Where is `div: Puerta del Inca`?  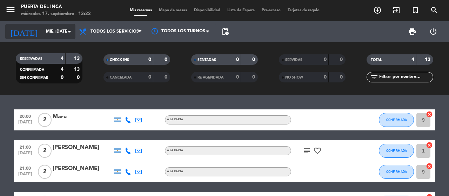
div: Puerta del Inca is located at coordinates (56, 7).